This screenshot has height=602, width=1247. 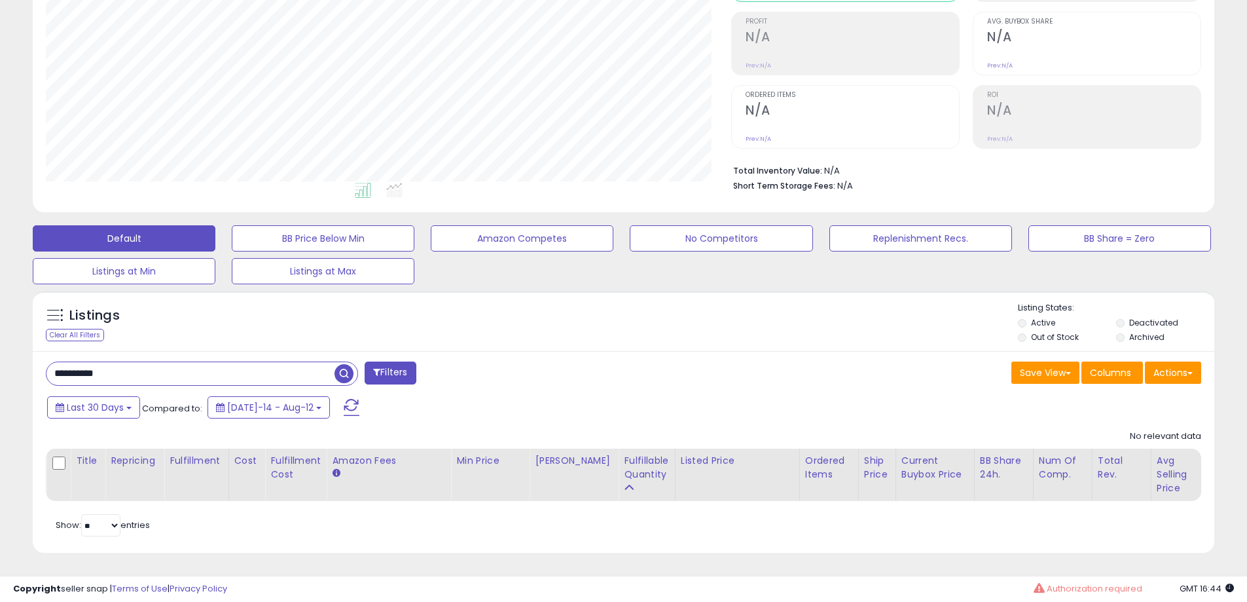 I want to click on div: No relevant data, so click(x=1165, y=436).